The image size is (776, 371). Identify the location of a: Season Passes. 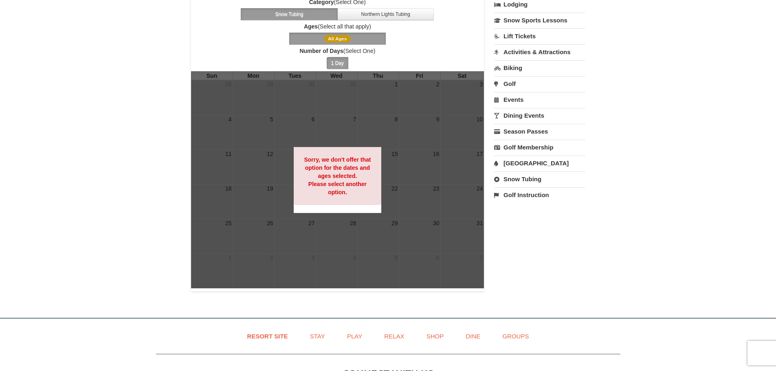
(539, 131).